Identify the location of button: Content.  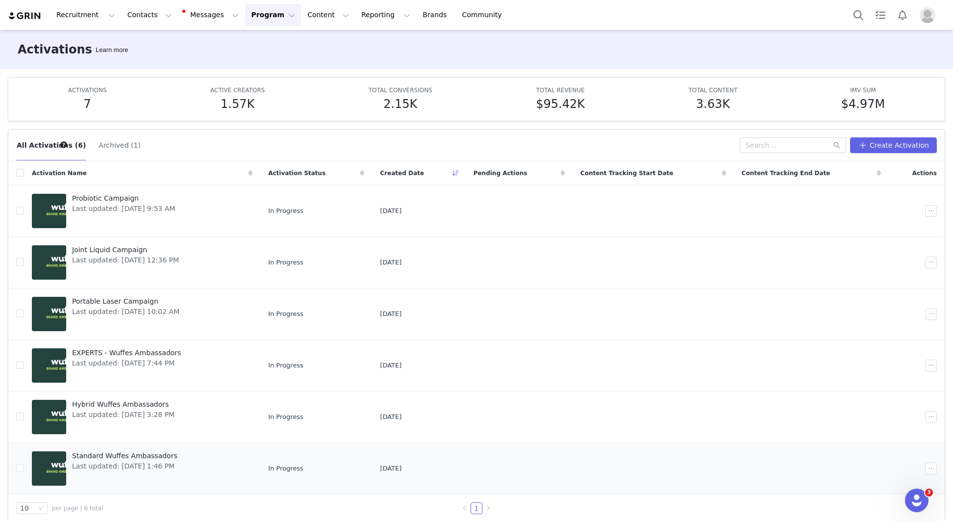
(328, 15).